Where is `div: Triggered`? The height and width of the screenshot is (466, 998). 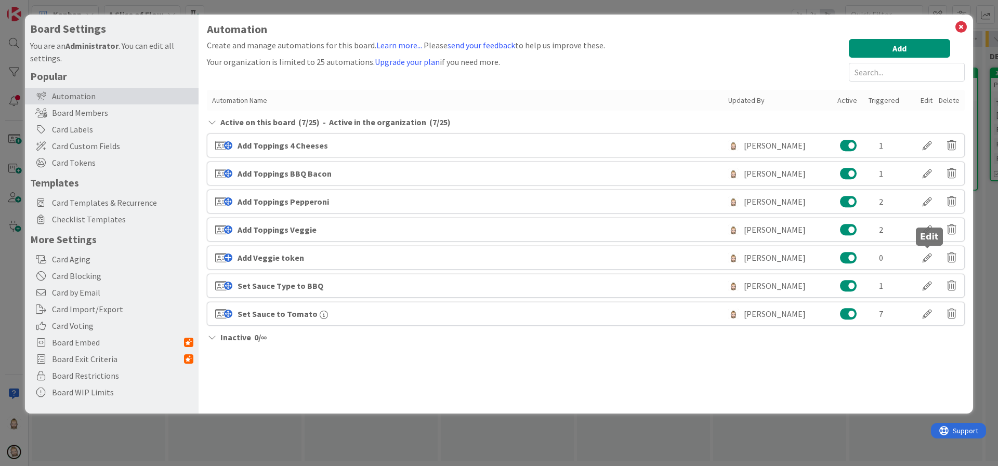 div: Triggered is located at coordinates (892, 100).